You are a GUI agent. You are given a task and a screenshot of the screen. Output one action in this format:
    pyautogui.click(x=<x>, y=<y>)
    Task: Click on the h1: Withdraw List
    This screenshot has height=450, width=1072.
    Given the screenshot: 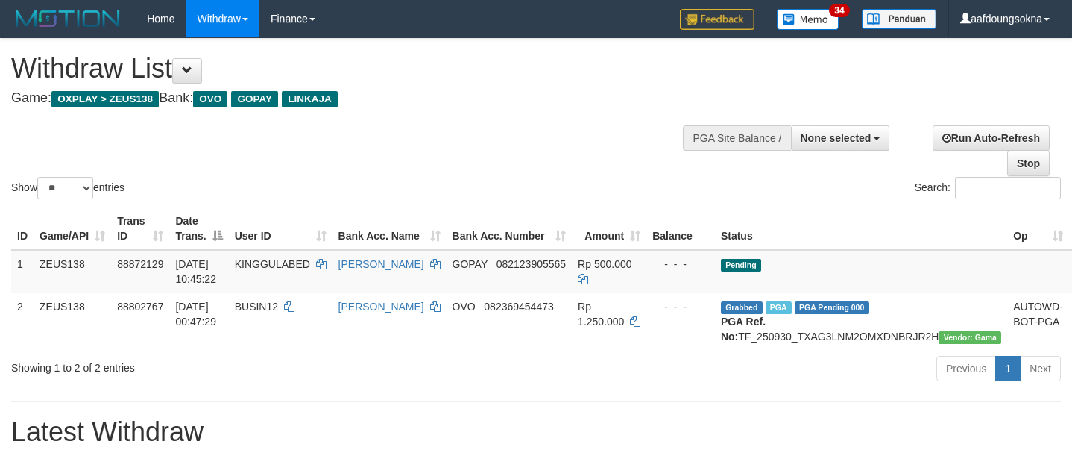 What is the action you would take?
    pyautogui.click(x=356, y=69)
    